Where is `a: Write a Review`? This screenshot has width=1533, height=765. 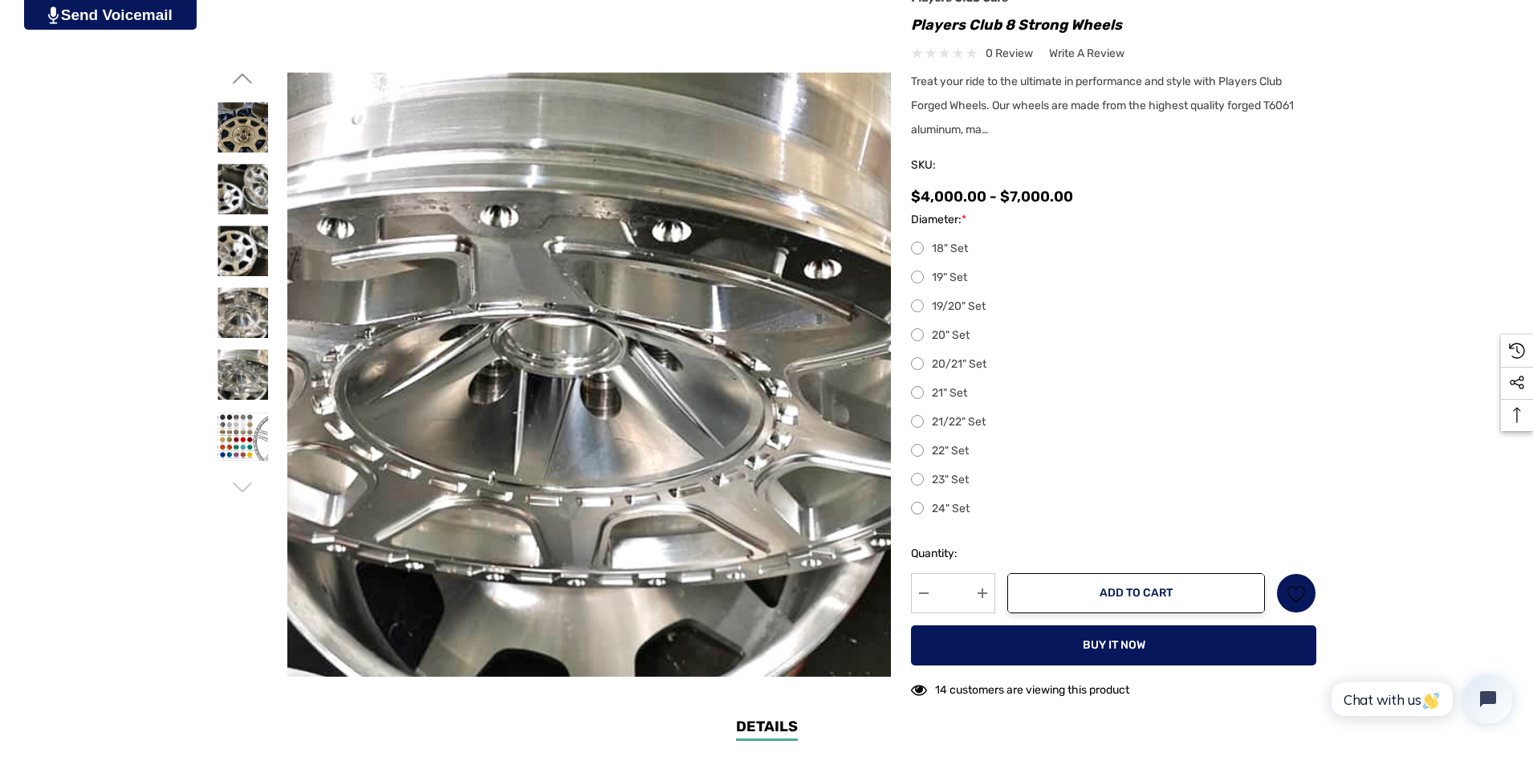 a: Write a Review is located at coordinates (1087, 53).